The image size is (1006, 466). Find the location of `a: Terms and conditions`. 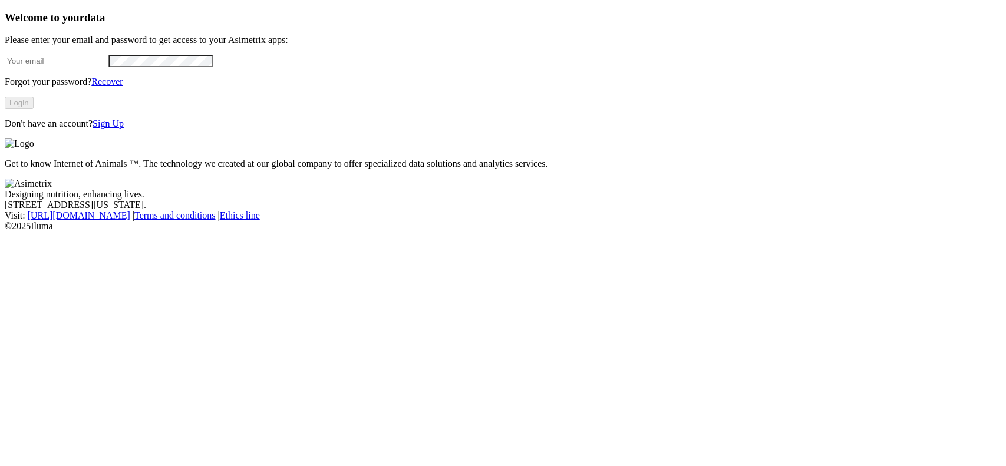

a: Terms and conditions is located at coordinates (175, 215).